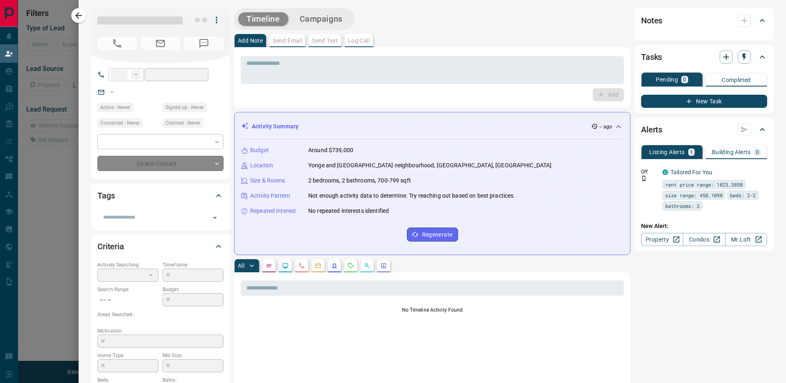 The image size is (786, 383). I want to click on svg: Push Notification Only, so click(644, 178).